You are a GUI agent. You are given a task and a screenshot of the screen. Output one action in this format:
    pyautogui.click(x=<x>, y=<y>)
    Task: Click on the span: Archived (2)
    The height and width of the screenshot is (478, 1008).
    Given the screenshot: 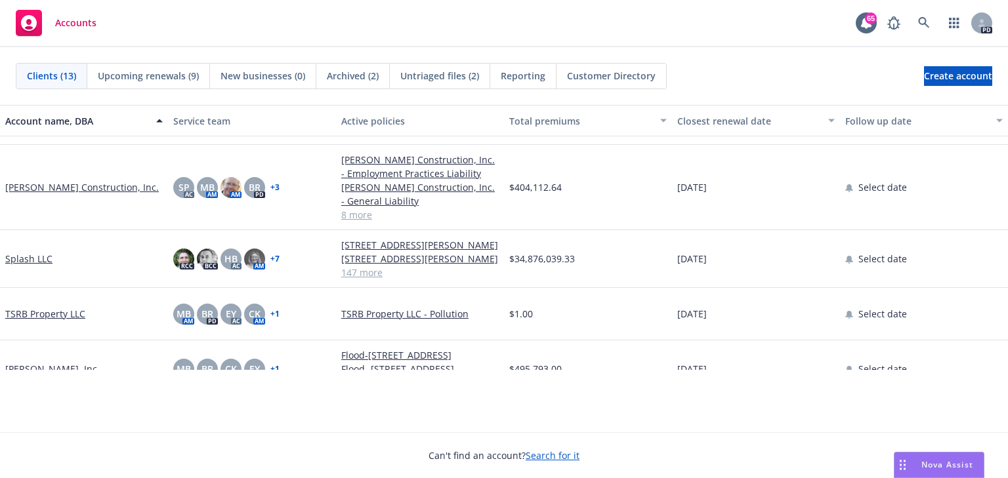 What is the action you would take?
    pyautogui.click(x=352, y=75)
    